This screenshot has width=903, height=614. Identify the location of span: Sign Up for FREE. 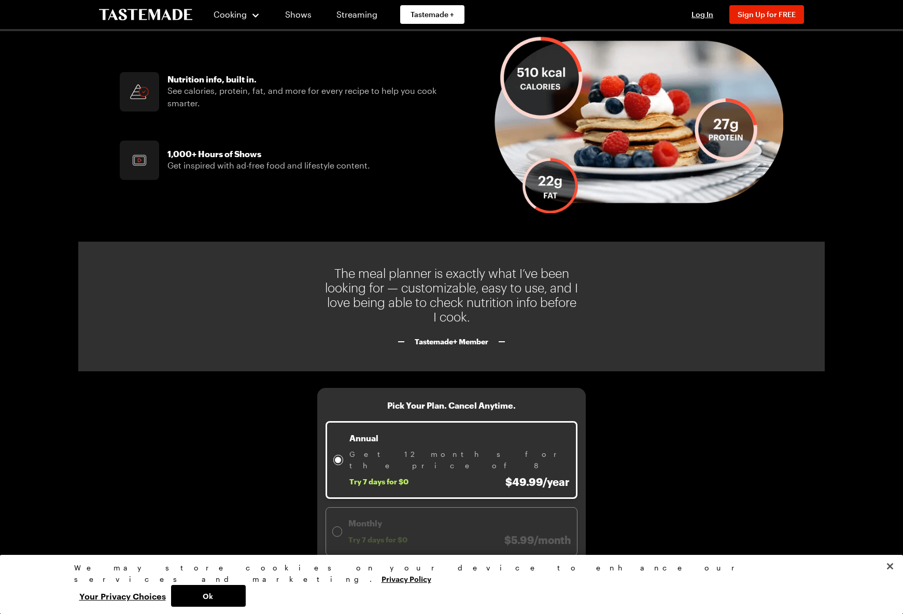
(767, 14).